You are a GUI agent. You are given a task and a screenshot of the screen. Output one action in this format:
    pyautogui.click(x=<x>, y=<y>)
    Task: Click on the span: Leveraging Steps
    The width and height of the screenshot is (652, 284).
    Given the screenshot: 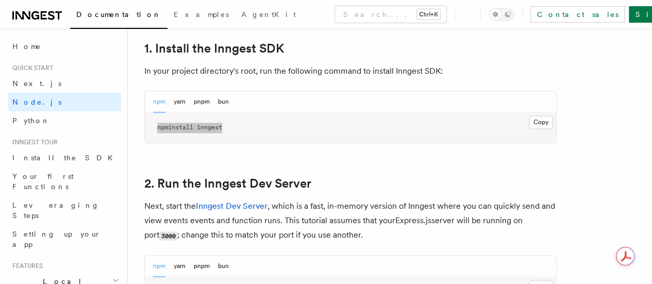 What is the action you would take?
    pyautogui.click(x=56, y=210)
    